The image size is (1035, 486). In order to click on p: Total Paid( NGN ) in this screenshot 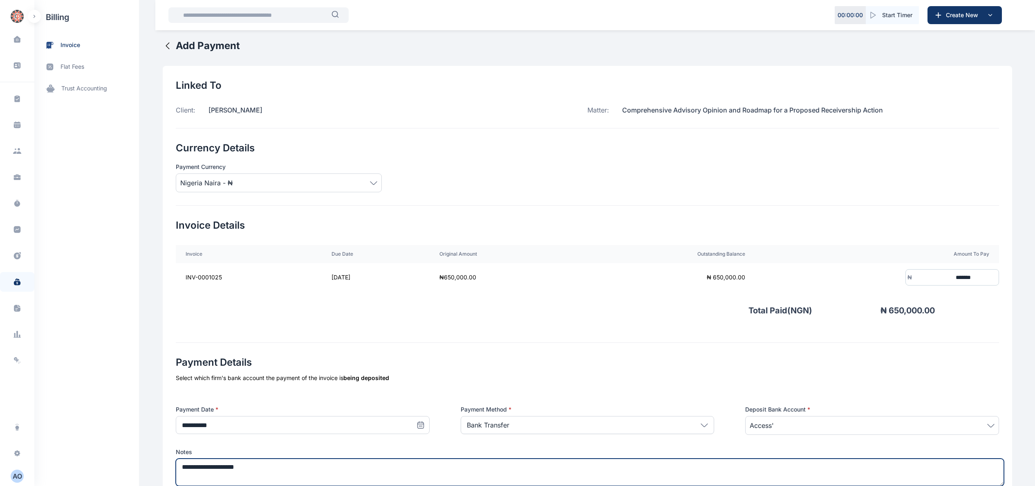, I will do `click(780, 310)`.